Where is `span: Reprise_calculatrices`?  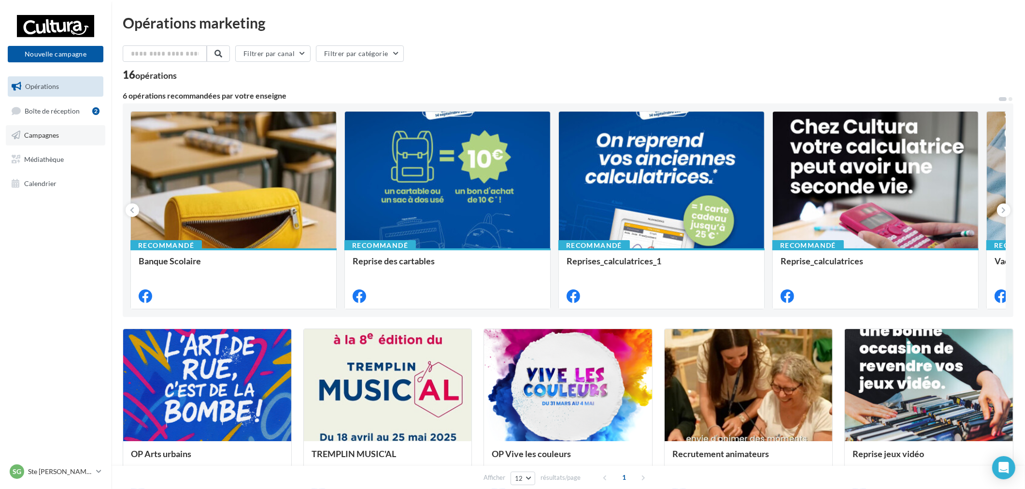
span: Reprise_calculatrices is located at coordinates (821, 261).